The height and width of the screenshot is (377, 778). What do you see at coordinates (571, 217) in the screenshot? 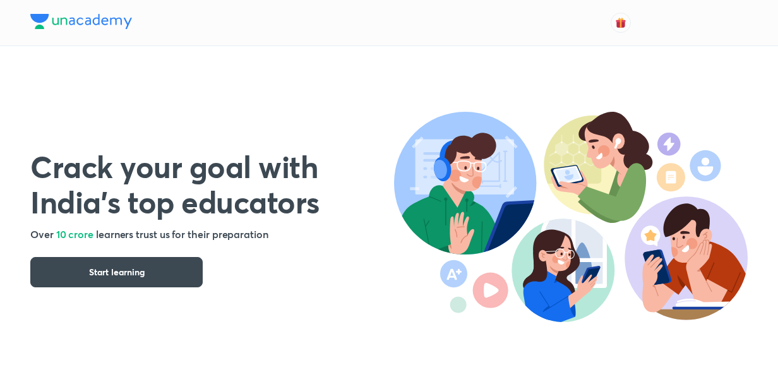
I see `img: header` at bounding box center [571, 217].